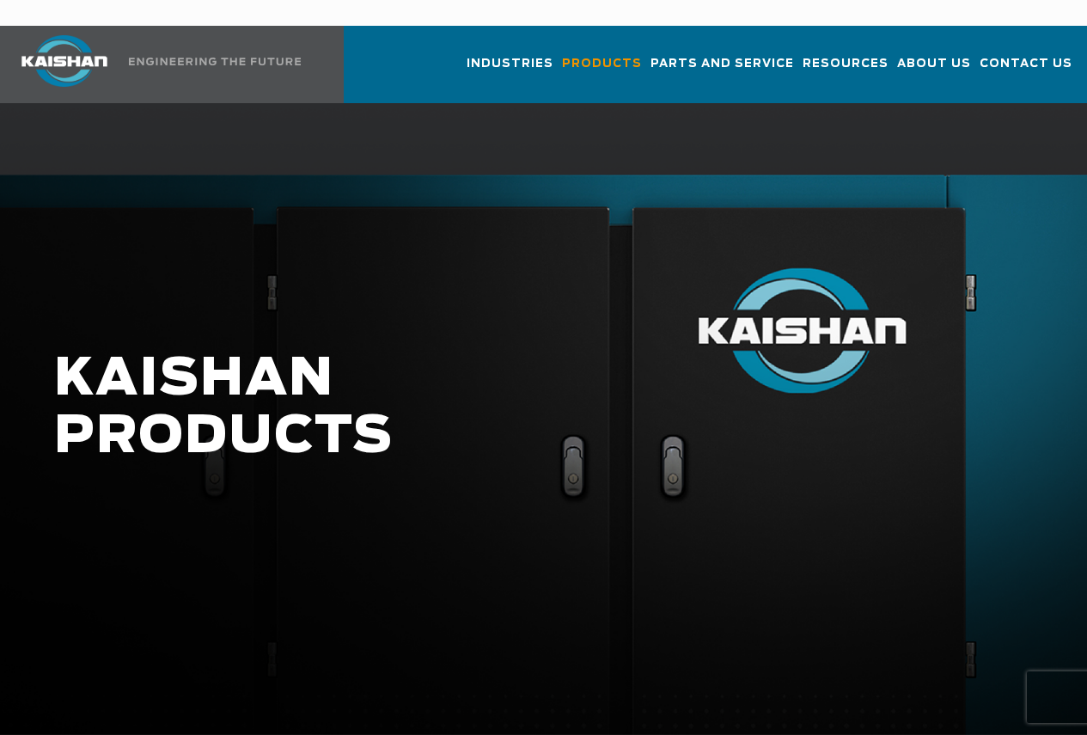 This screenshot has height=735, width=1087. What do you see at coordinates (461, 408) in the screenshot?
I see `h1: KAISHAN PRODUCTS` at bounding box center [461, 408].